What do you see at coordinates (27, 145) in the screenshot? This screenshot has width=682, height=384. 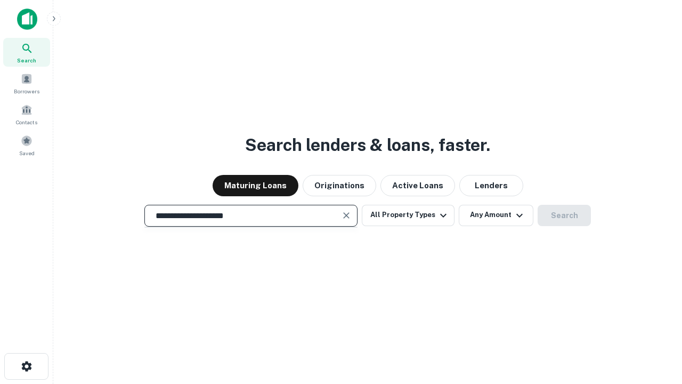 I see `div: Saved` at bounding box center [27, 145].